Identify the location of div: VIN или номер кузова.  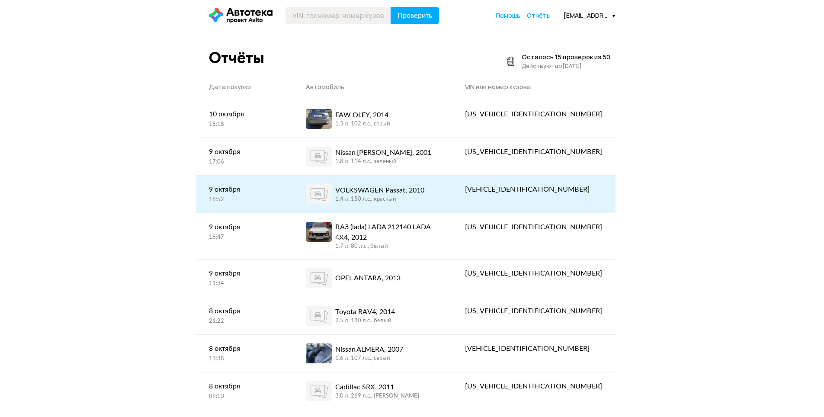
(533, 87).